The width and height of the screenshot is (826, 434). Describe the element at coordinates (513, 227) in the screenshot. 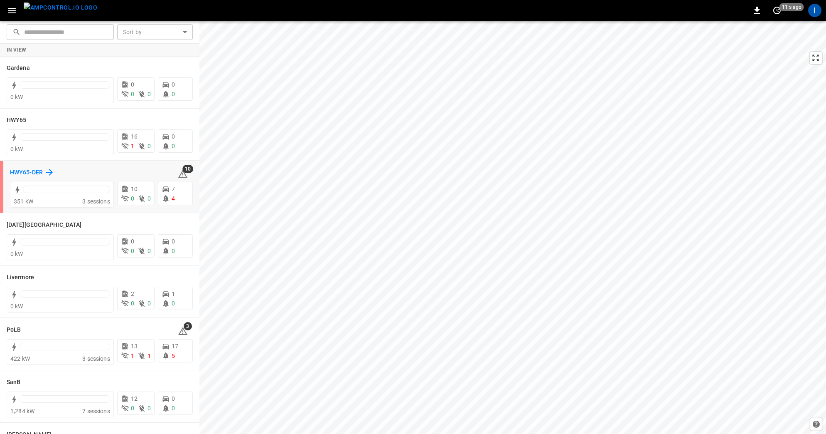

I see `canvas: Map` at that location.